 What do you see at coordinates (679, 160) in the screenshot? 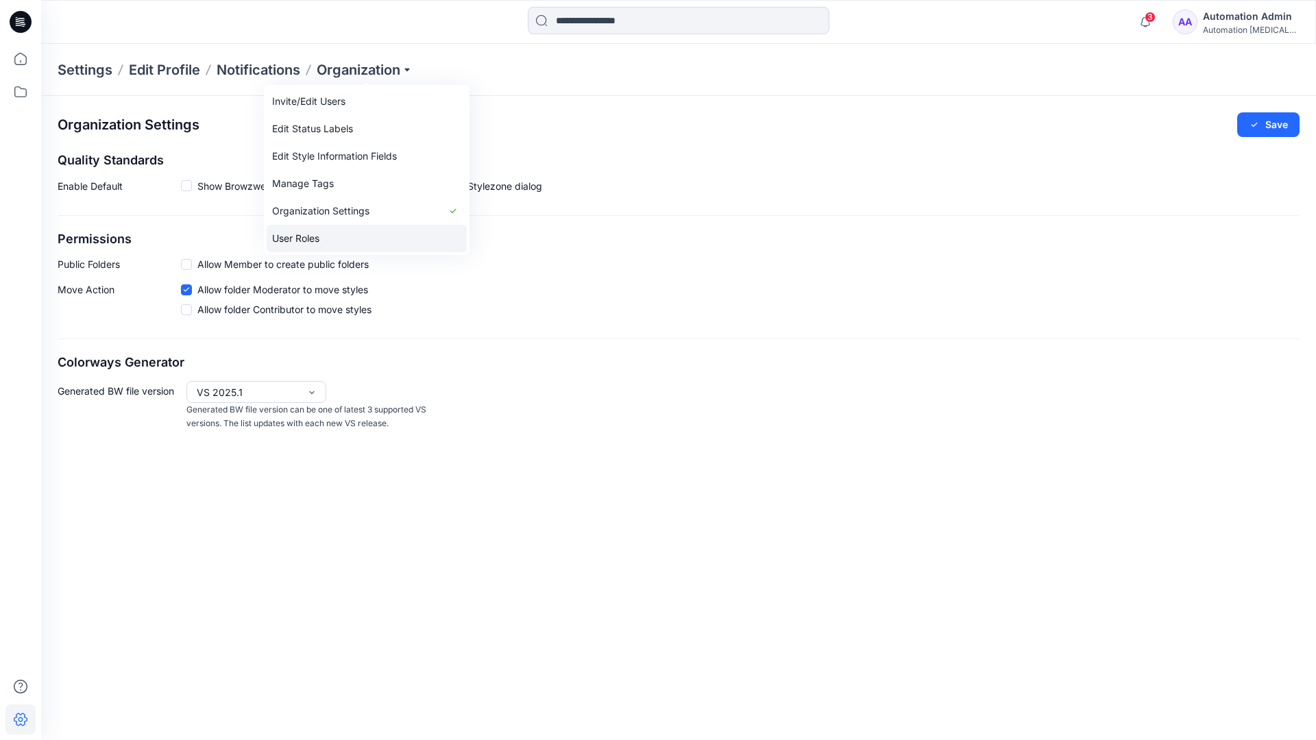
I see `h2: Quality Standards` at bounding box center [679, 160].